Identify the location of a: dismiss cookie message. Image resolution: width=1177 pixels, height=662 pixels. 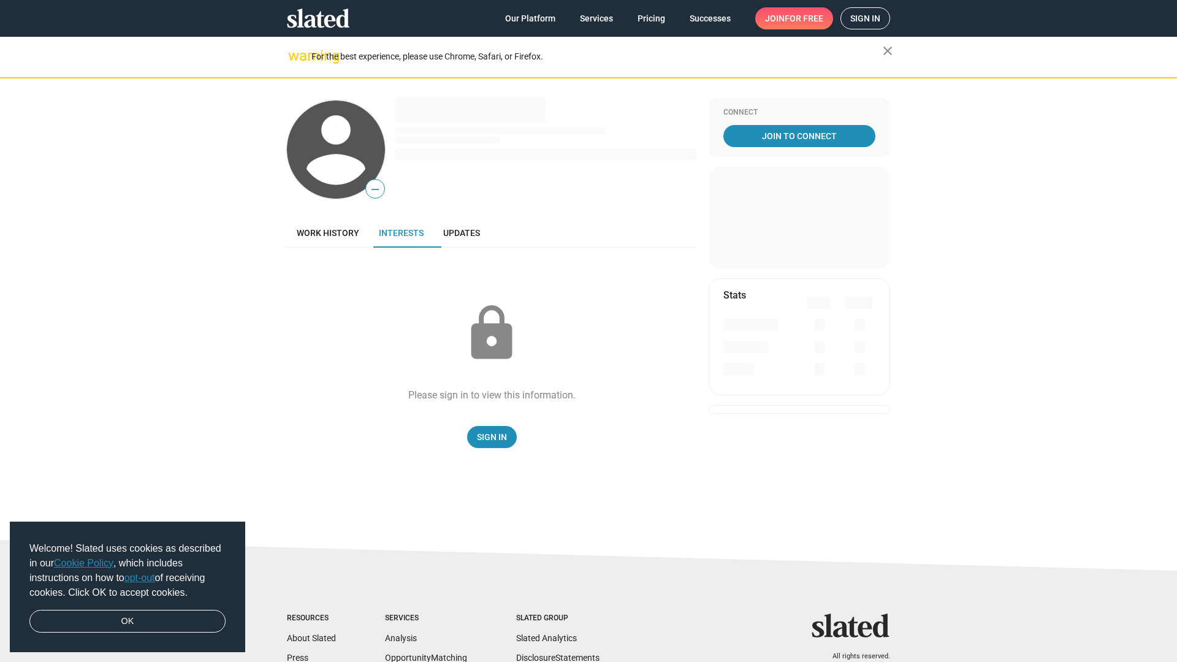
(128, 622).